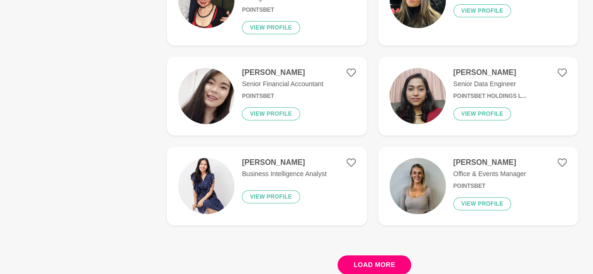 This screenshot has width=593, height=274. I want to click on p: Business Intelligence Analyst, so click(284, 174).